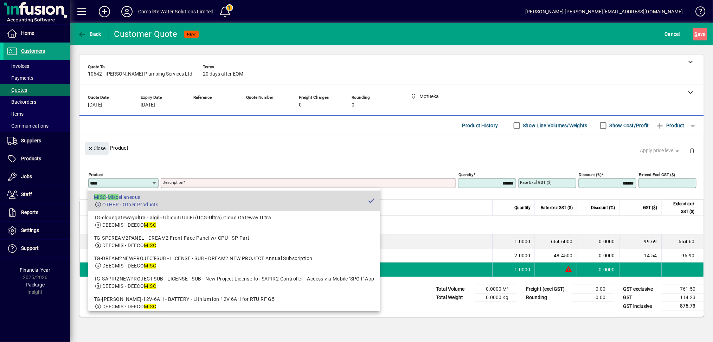 Image resolution: width=713 pixels, height=342 pixels. I want to click on td: Total Weight, so click(454, 298).